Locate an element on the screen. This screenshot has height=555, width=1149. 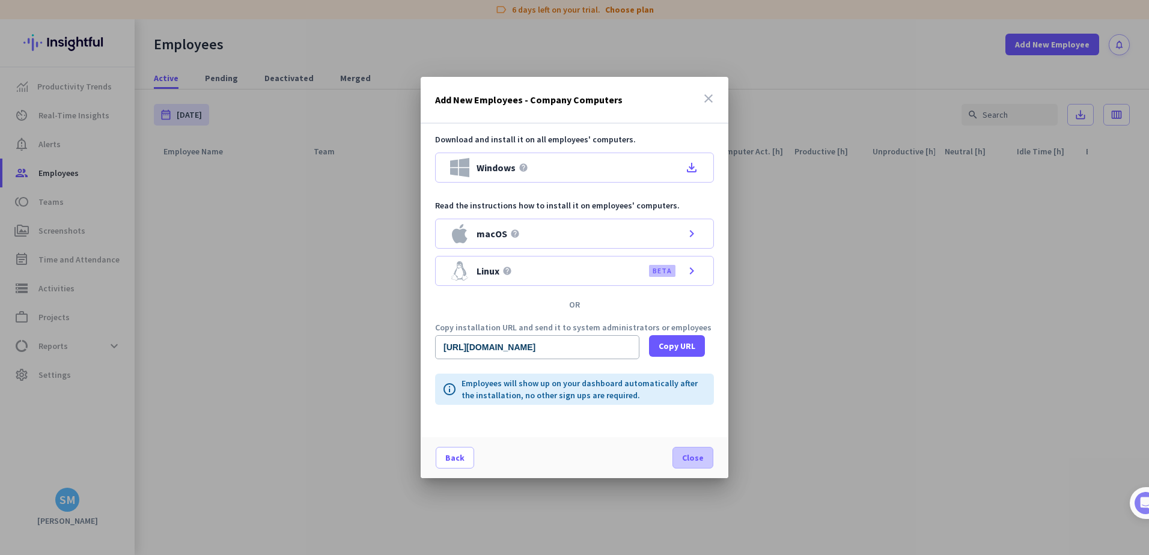
i: info is located at coordinates (450, 389).